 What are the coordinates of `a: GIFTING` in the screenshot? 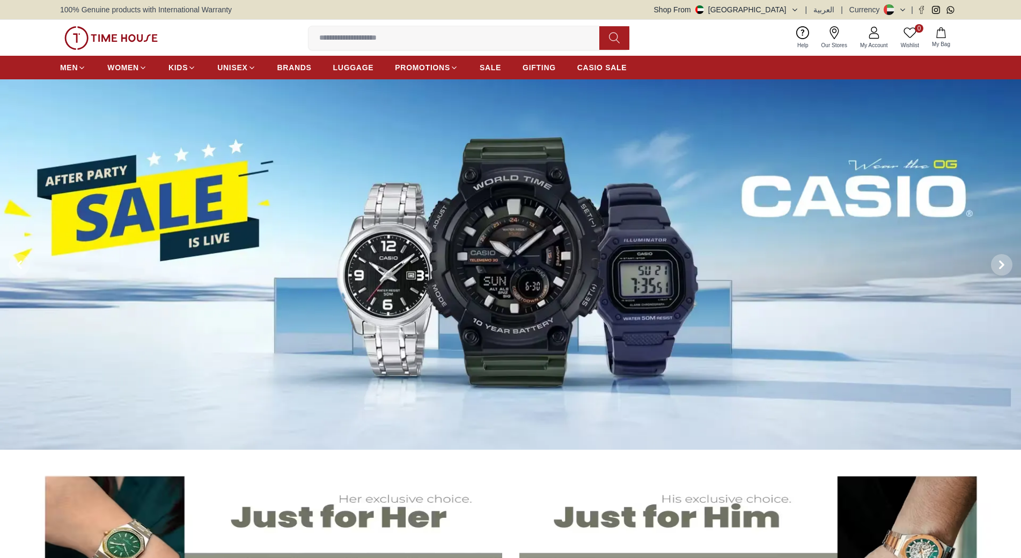 It's located at (539, 68).